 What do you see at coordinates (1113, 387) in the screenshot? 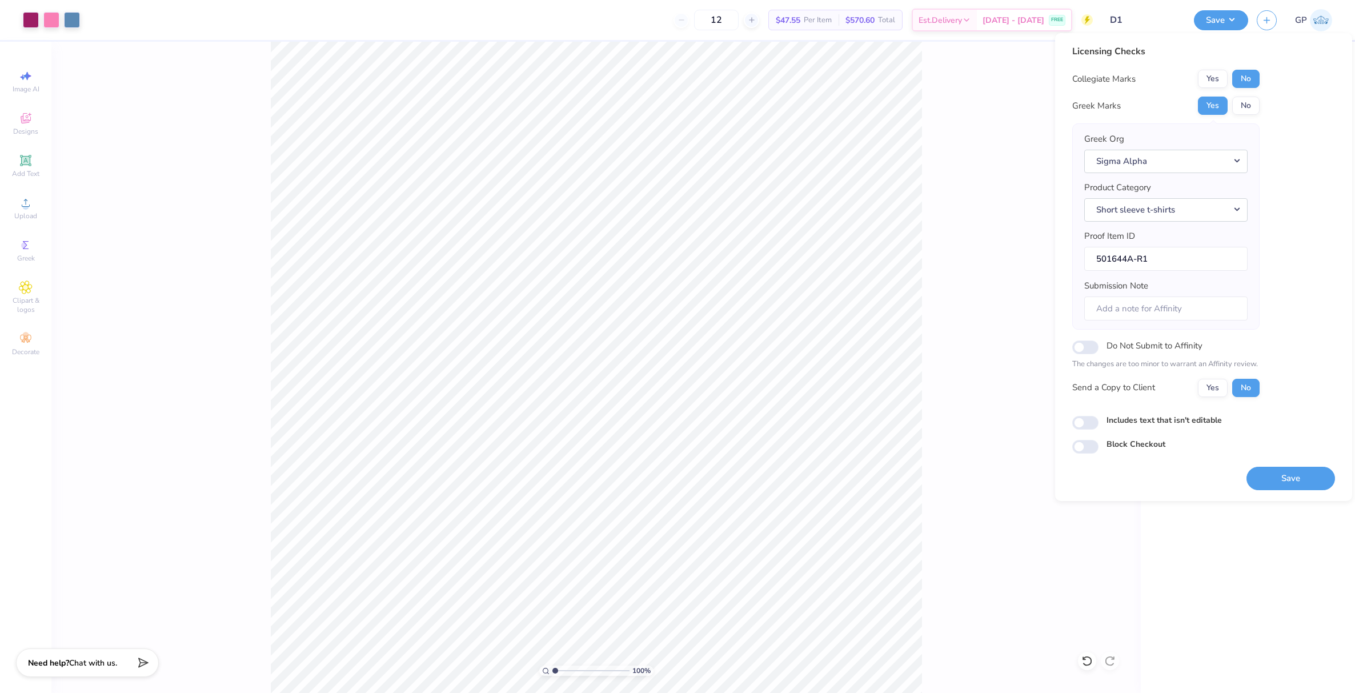
I see `div: Send a Copy to Client` at bounding box center [1113, 387].